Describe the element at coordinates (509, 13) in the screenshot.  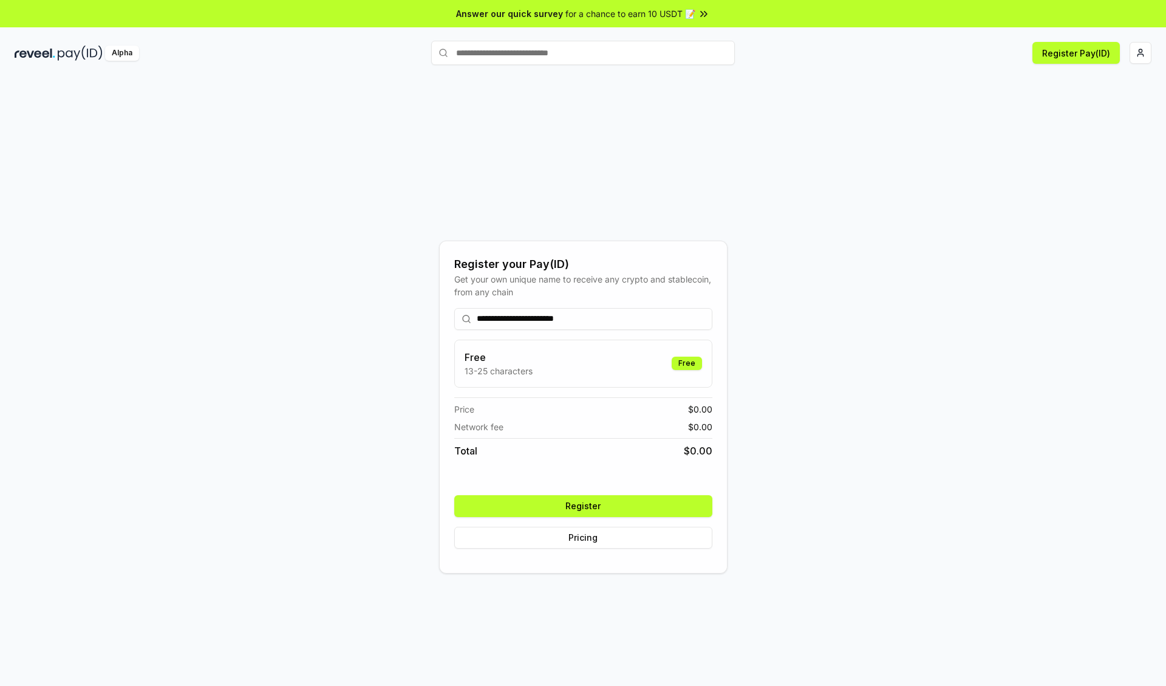
I see `span: Answer our quick survey` at that location.